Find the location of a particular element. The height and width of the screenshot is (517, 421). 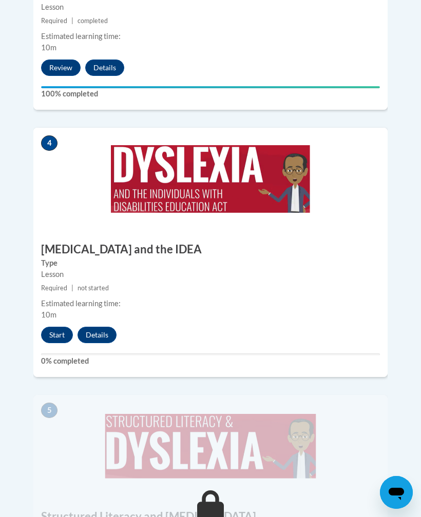

button: Start is located at coordinates (57, 335).